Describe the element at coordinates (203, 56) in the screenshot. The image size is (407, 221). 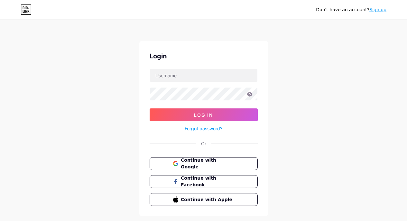
I see `div: Login` at that location.